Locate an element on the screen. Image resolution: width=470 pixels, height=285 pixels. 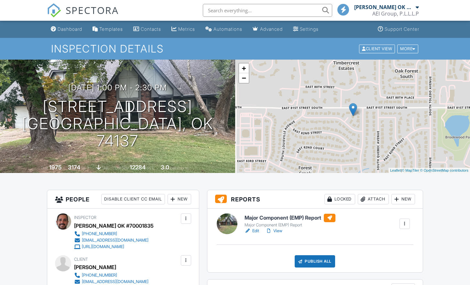
a: © OpenStreetMap contributors is located at coordinates (444, 170).